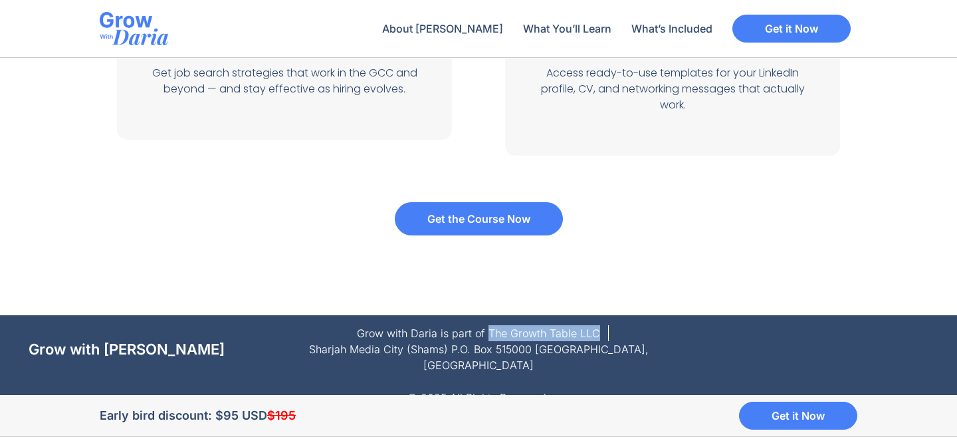  I want to click on a: Get the Course Now, so click(479, 219).